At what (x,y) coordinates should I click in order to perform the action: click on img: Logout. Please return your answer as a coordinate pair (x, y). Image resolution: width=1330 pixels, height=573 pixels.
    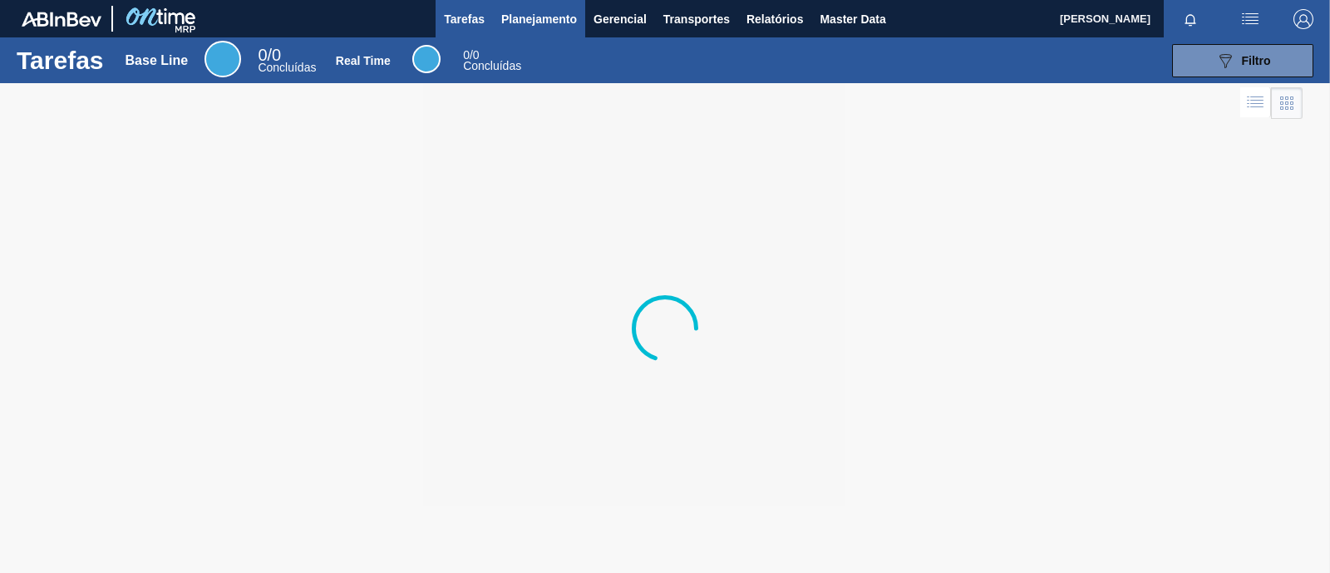
    Looking at the image, I should click on (1304, 19).